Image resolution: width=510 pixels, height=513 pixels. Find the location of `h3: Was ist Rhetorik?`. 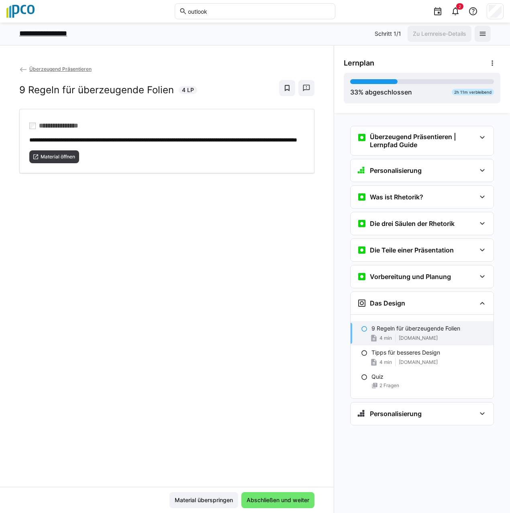

h3: Was ist Rhetorik? is located at coordinates (397, 197).